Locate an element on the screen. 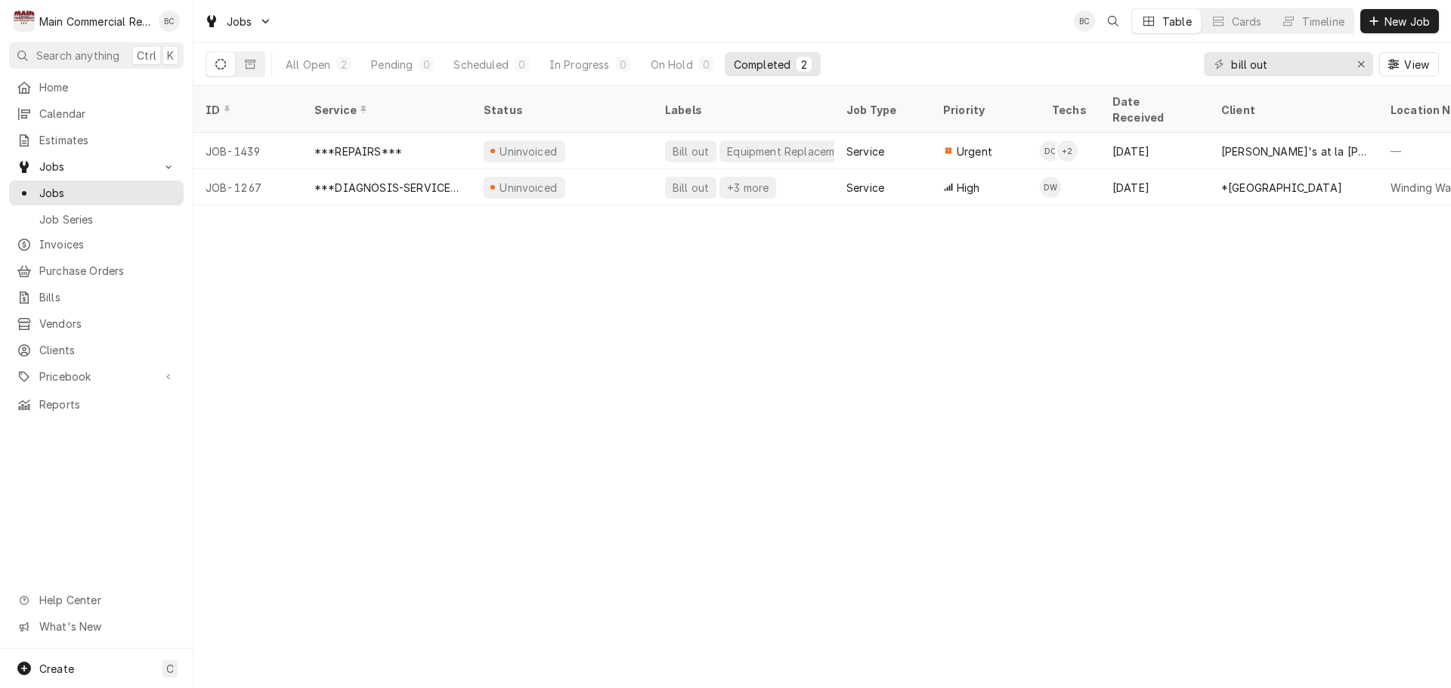 The height and width of the screenshot is (688, 1451). a: Job Series is located at coordinates (96, 219).